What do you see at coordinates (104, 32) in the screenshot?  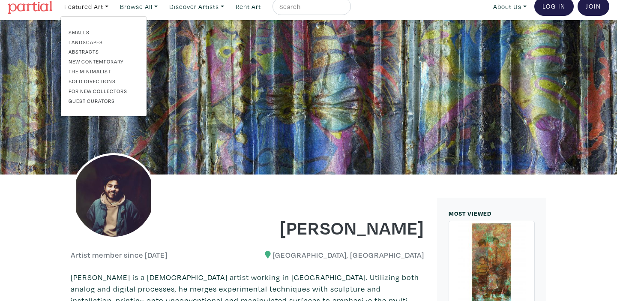 I see `a: Smalls` at bounding box center [104, 32].